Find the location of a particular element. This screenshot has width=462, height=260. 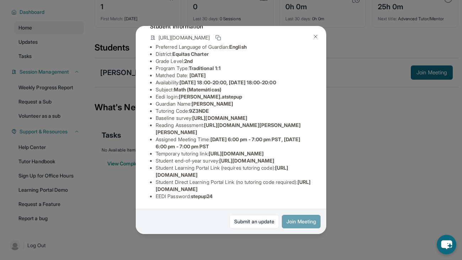

a: Submit an update is located at coordinates (254, 222).